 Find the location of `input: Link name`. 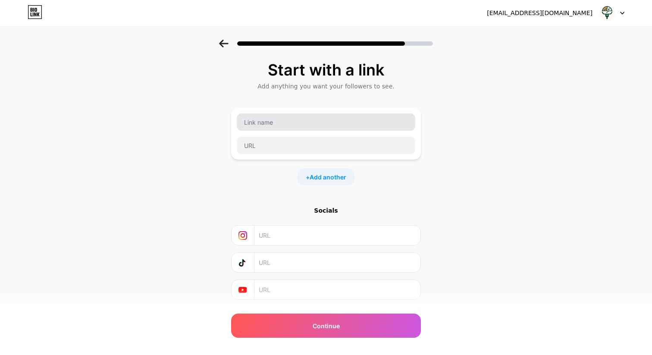

input: Link name is located at coordinates (326, 122).